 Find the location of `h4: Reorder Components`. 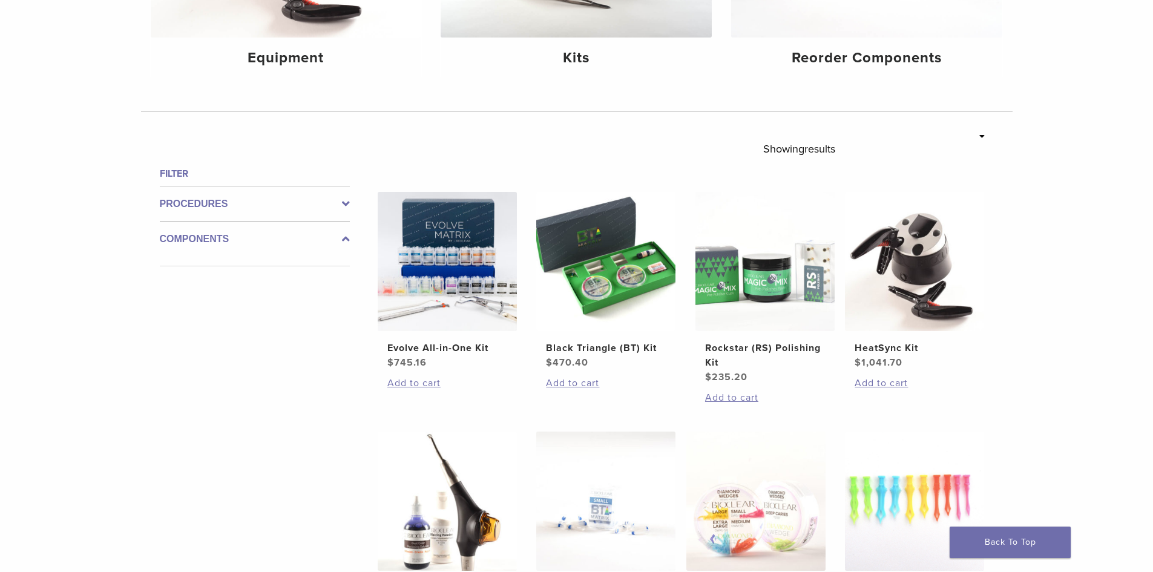

h4: Reorder Components is located at coordinates (866, 58).